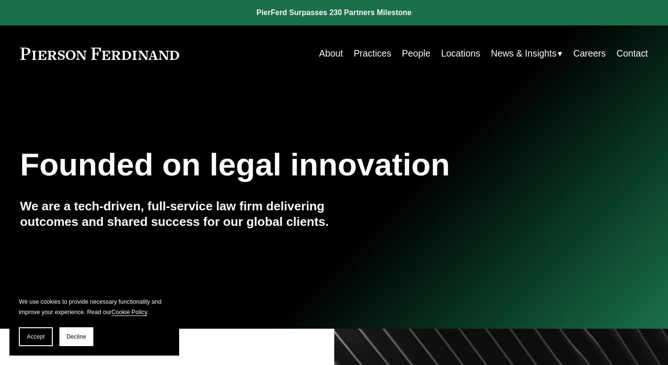 This screenshot has height=365, width=668. What do you see at coordinates (416, 53) in the screenshot?
I see `a: People` at bounding box center [416, 53].